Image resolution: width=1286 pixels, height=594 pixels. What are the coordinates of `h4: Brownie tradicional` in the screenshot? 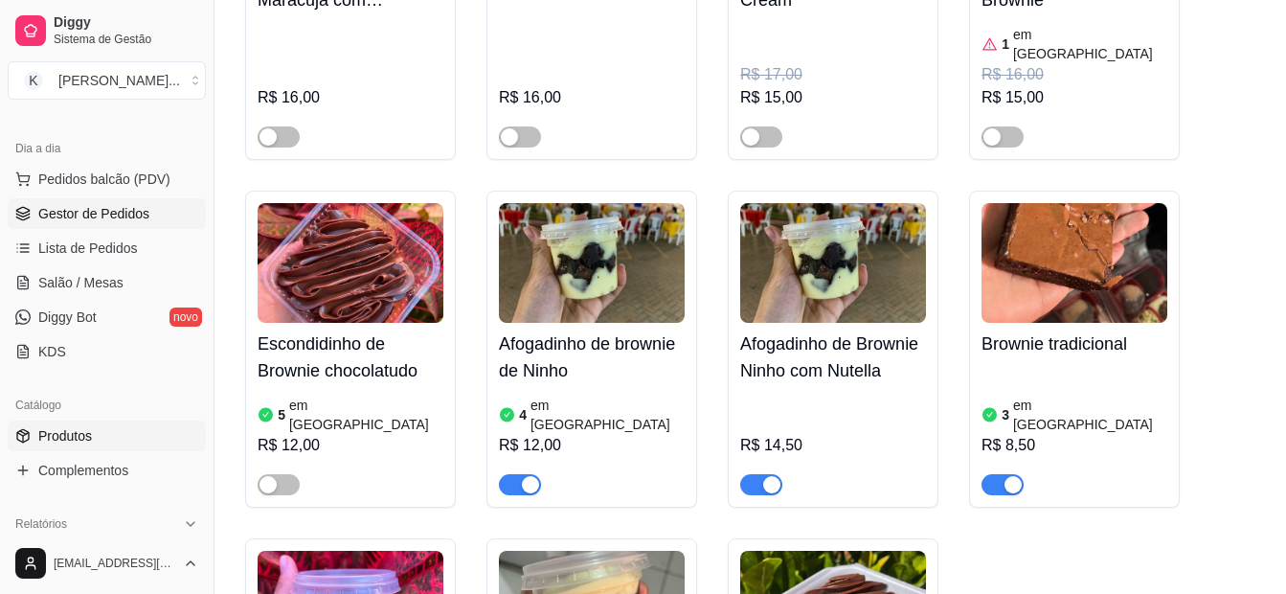 It's located at (1074, 344).